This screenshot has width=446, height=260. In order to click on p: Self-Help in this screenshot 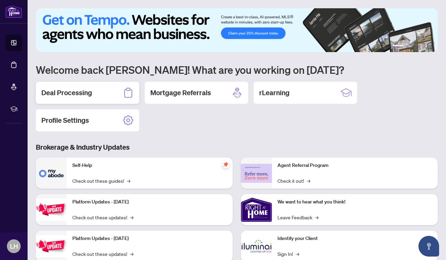, I will do `click(150, 166)`.